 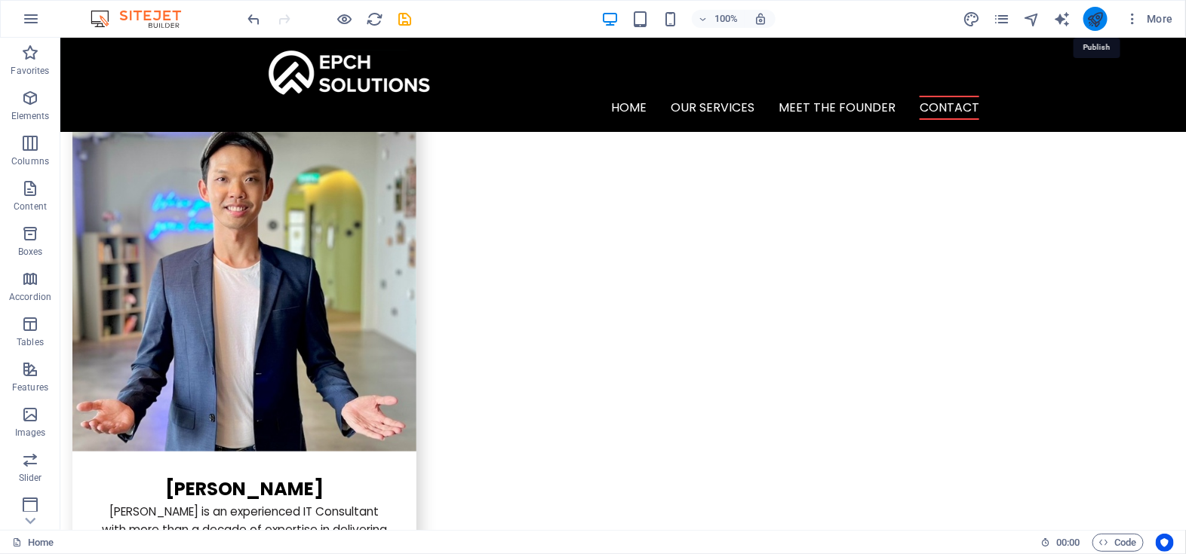 What do you see at coordinates (30, 207) in the screenshot?
I see `p: Content` at bounding box center [30, 207].